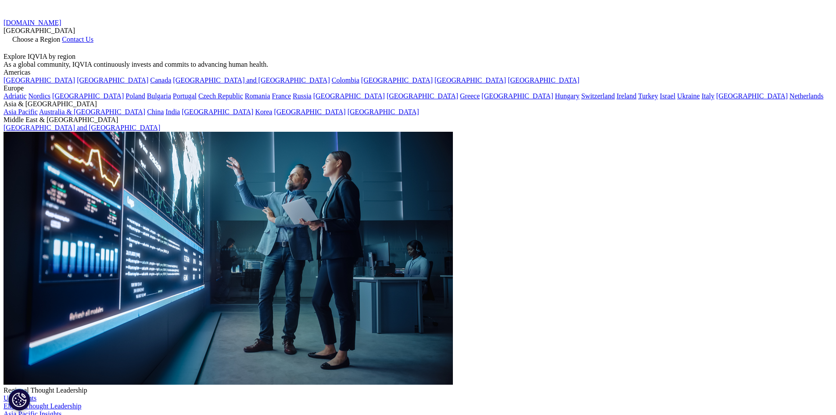 Image resolution: width=836 pixels, height=415 pixels. I want to click on div: Europe, so click(418, 88).